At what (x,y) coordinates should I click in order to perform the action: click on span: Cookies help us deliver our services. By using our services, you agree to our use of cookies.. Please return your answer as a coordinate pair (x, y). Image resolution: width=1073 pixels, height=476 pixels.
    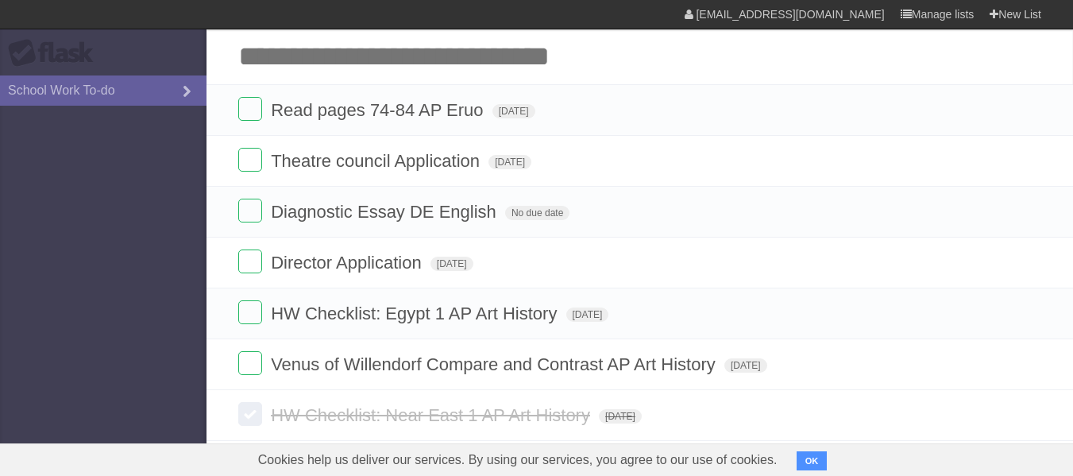
    Looking at the image, I should click on (518, 460).